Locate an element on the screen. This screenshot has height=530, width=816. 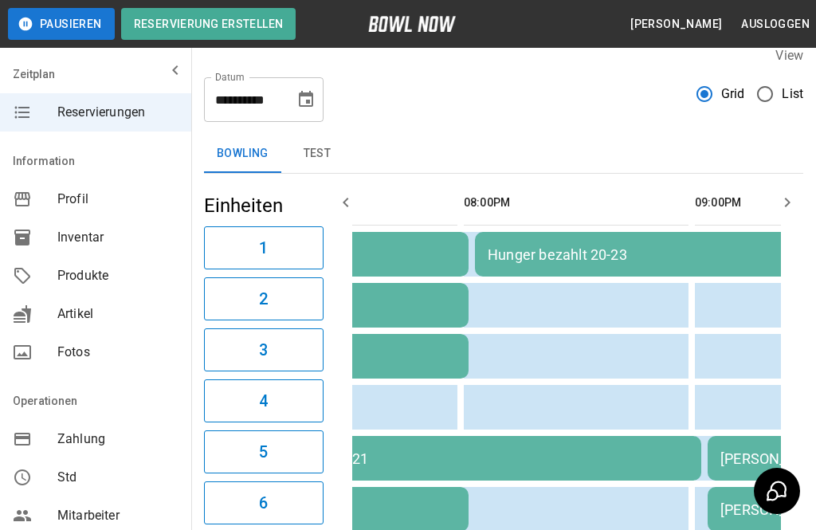
button: test is located at coordinates (317, 154).